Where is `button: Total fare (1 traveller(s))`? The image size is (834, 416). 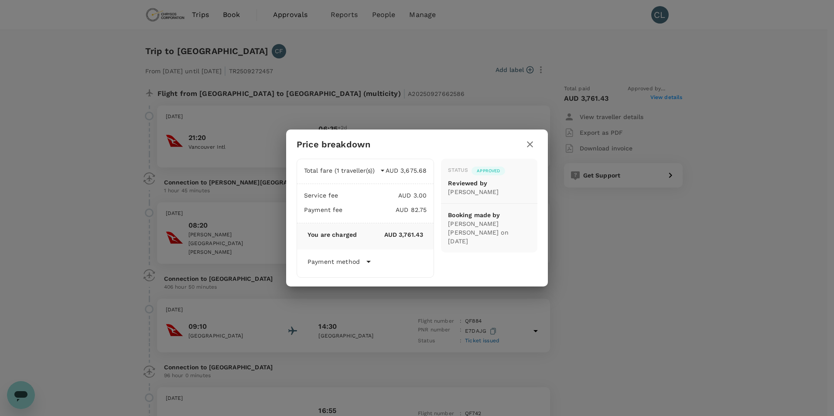
button: Total fare (1 traveller(s)) is located at coordinates (344, 170).